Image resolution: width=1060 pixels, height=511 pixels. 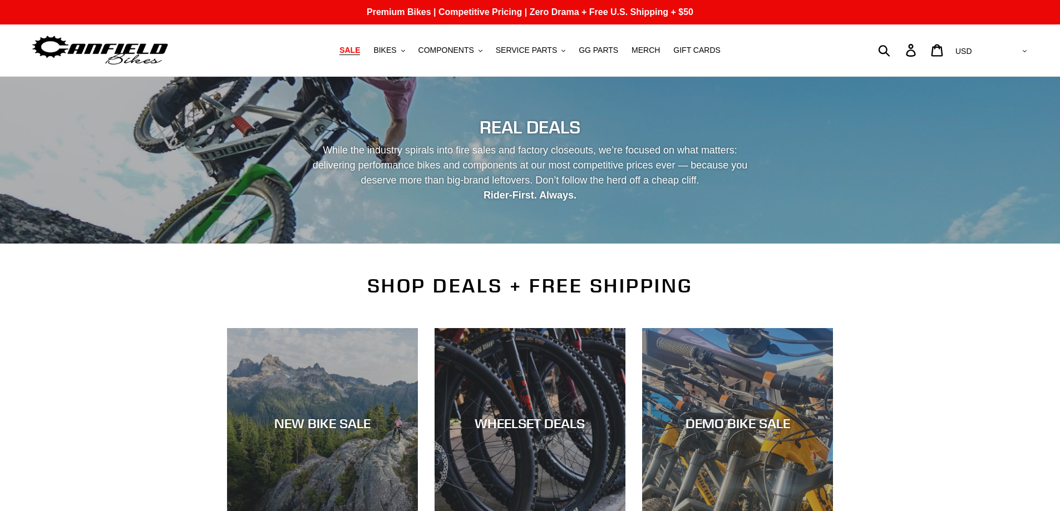 What do you see at coordinates (446, 50) in the screenshot?
I see `span: COMPONENTS` at bounding box center [446, 50].